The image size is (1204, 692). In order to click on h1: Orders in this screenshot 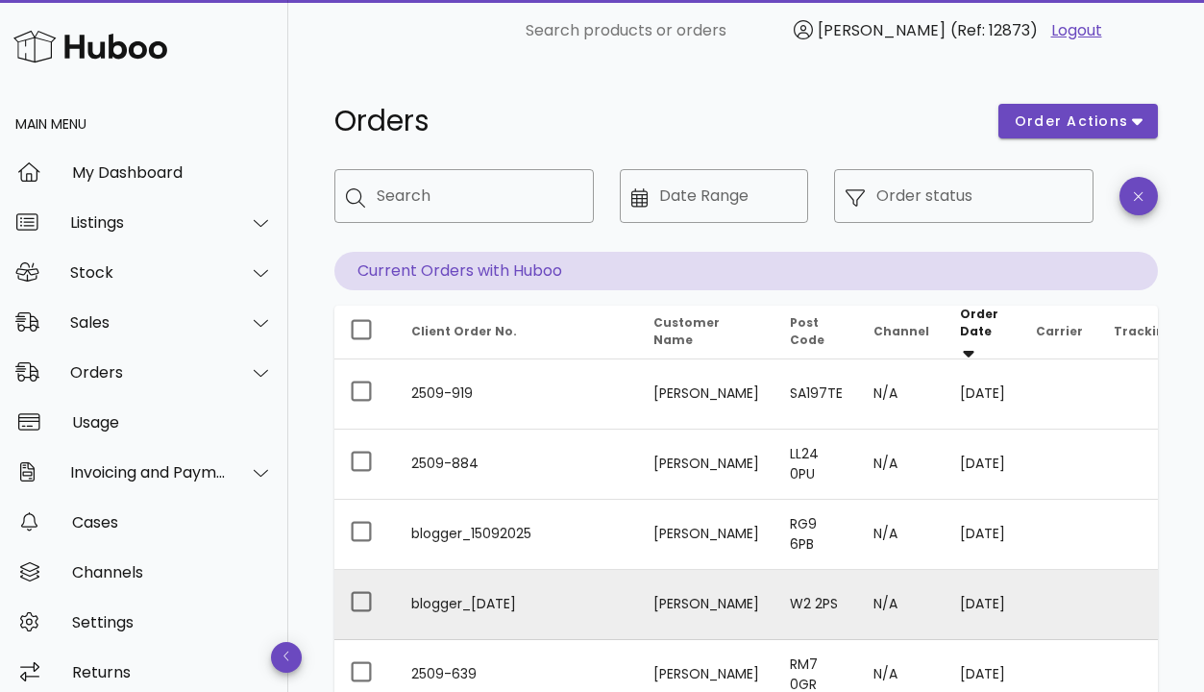, I will do `click(654, 121)`.